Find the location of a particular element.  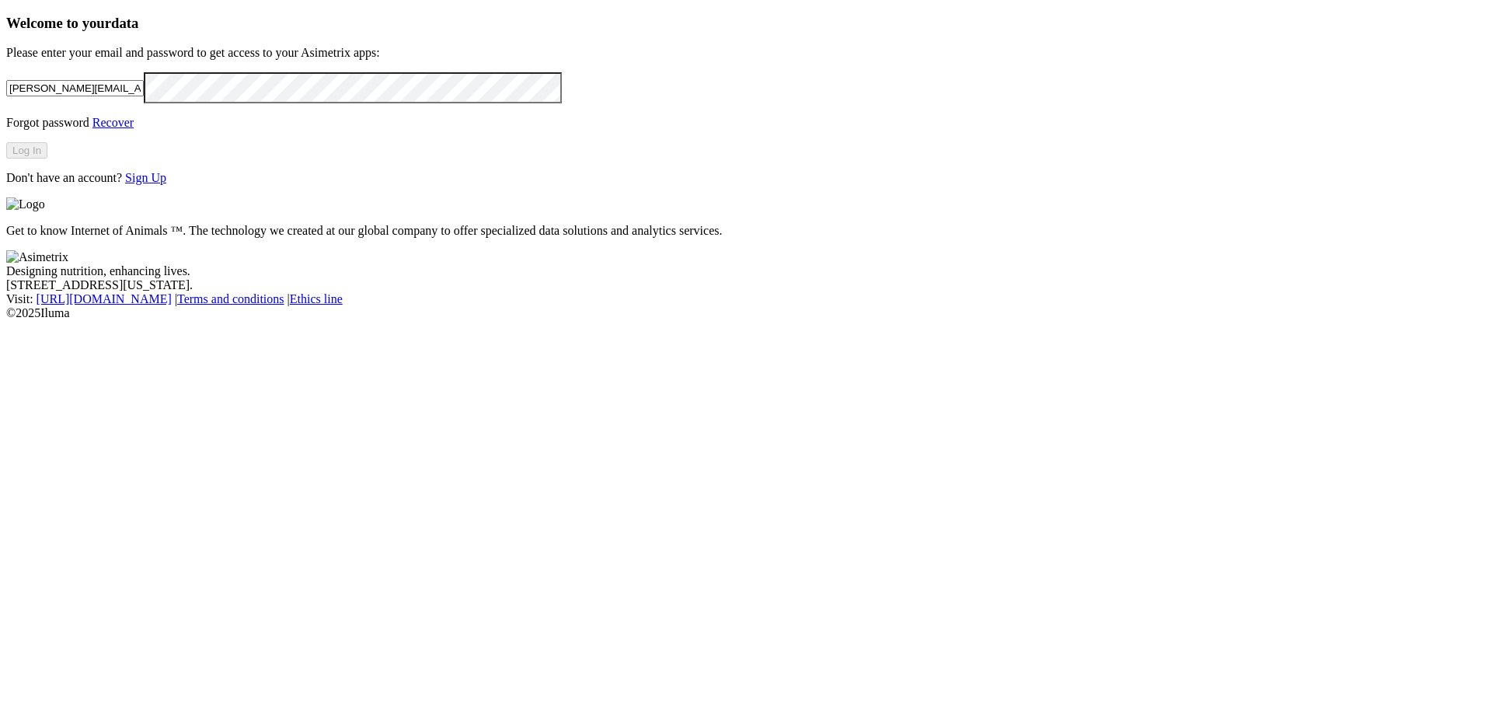

a: Sign Up is located at coordinates (145, 177).